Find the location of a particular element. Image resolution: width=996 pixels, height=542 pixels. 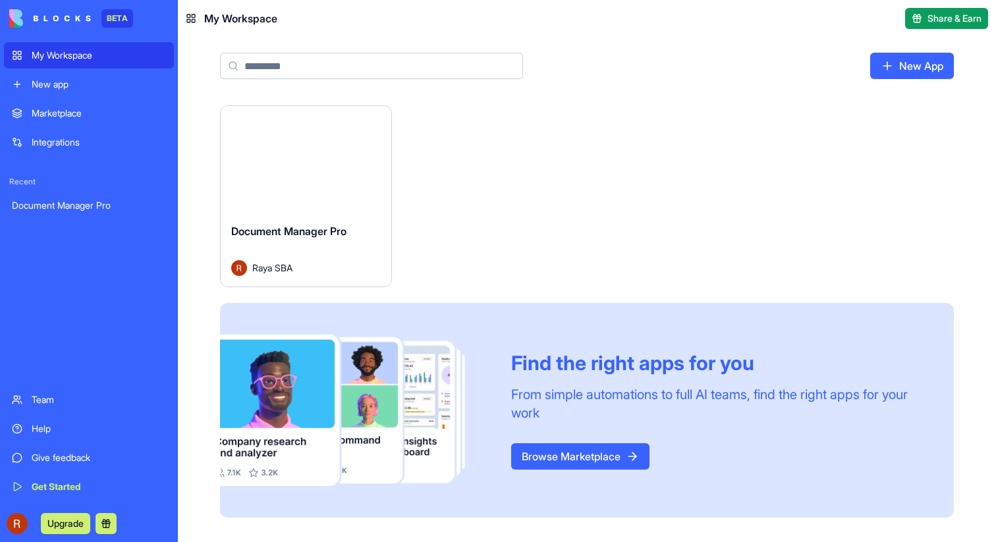

span: Document Manager Pro is located at coordinates (288, 231).